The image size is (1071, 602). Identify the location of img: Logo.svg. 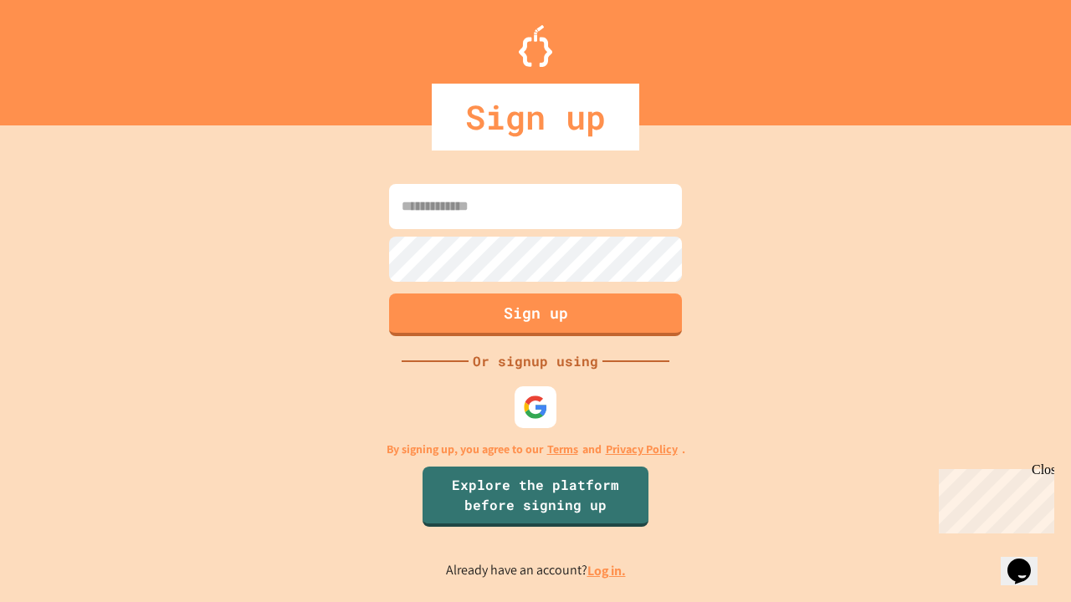
(535, 46).